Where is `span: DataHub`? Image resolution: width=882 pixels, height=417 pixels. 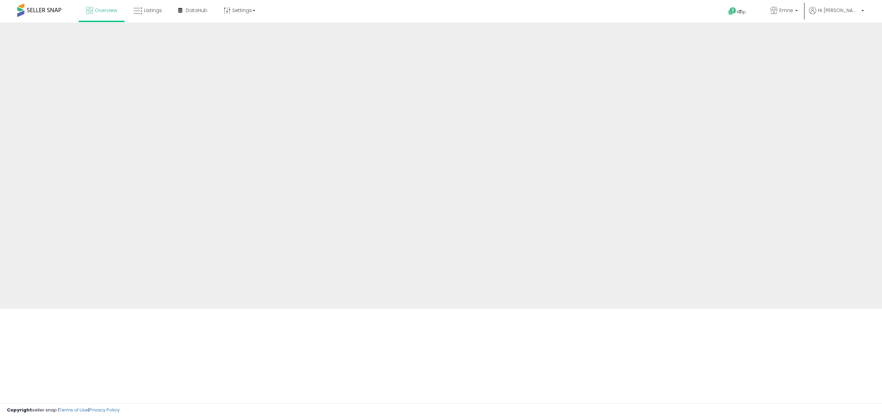
span: DataHub is located at coordinates (196, 10).